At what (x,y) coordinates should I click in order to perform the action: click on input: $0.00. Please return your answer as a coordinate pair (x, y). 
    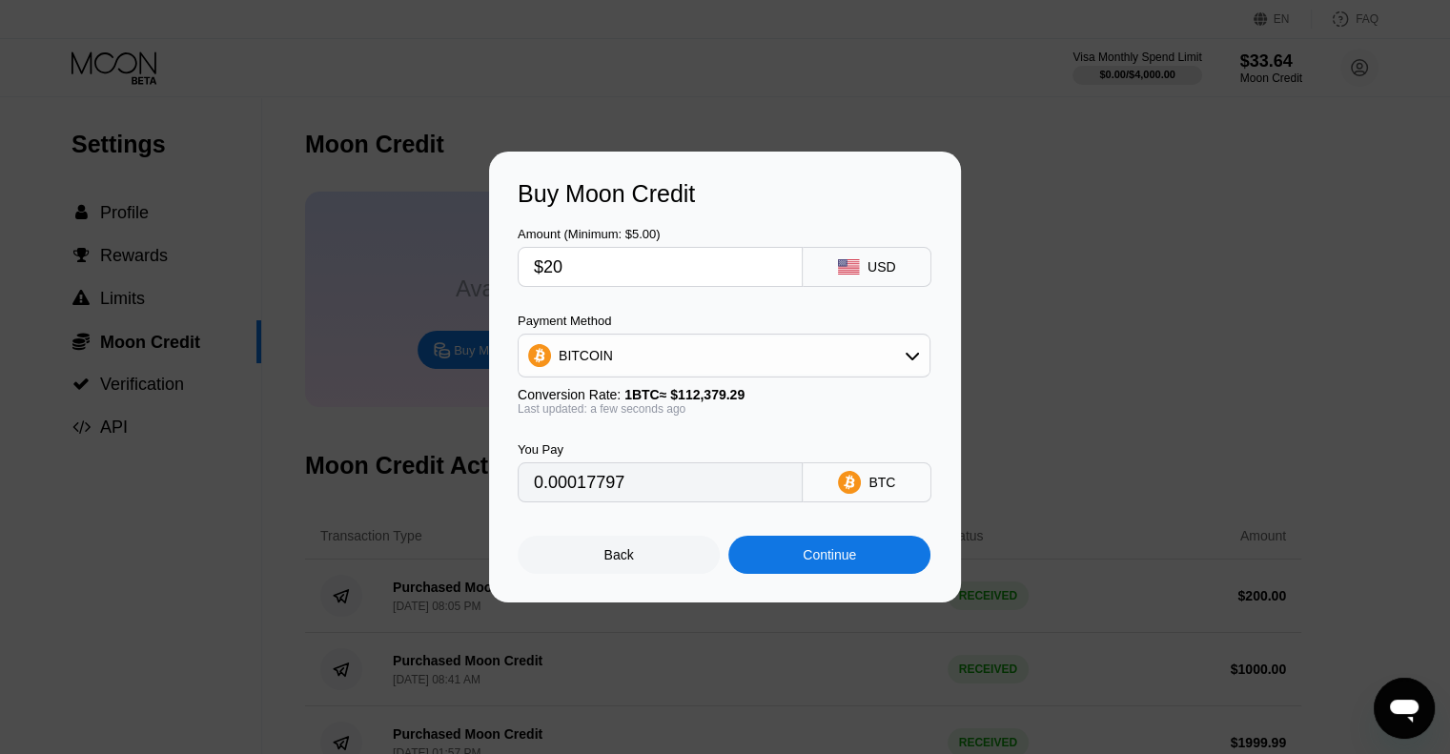
    Looking at the image, I should click on (660, 267).